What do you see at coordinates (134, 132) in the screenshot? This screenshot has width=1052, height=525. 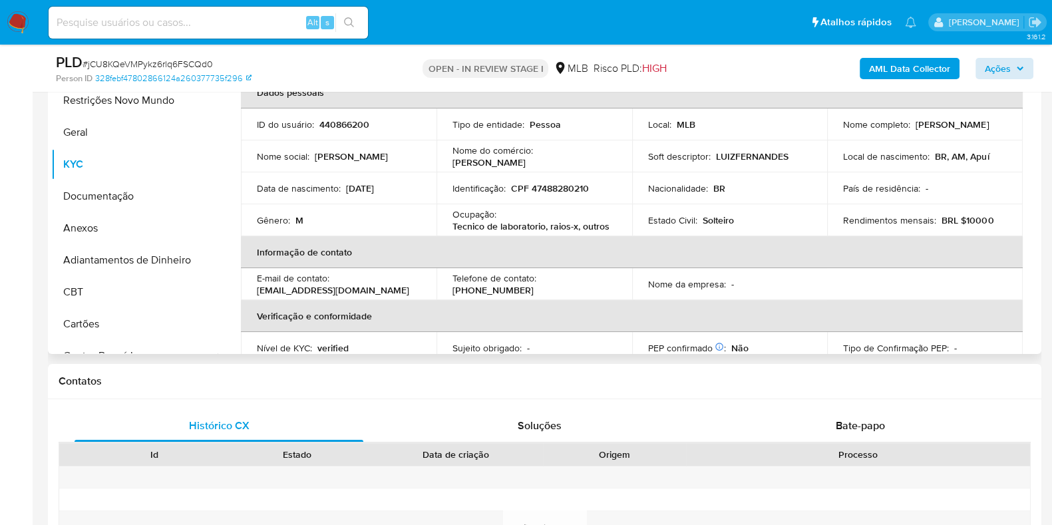 I see `button: Geral` at bounding box center [134, 132].